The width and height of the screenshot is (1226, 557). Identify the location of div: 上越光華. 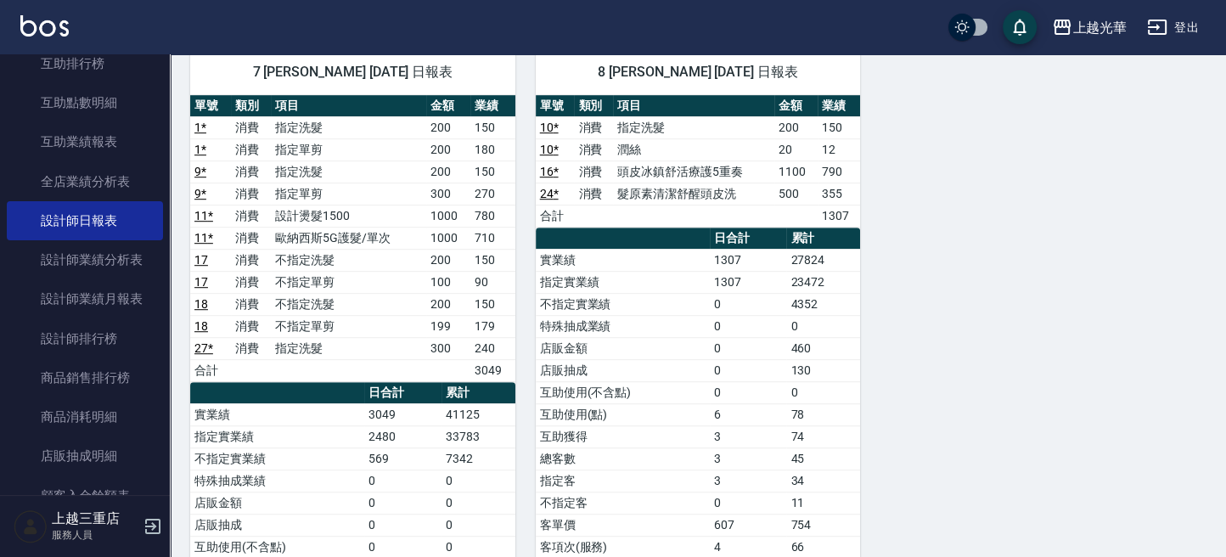
(1100, 27).